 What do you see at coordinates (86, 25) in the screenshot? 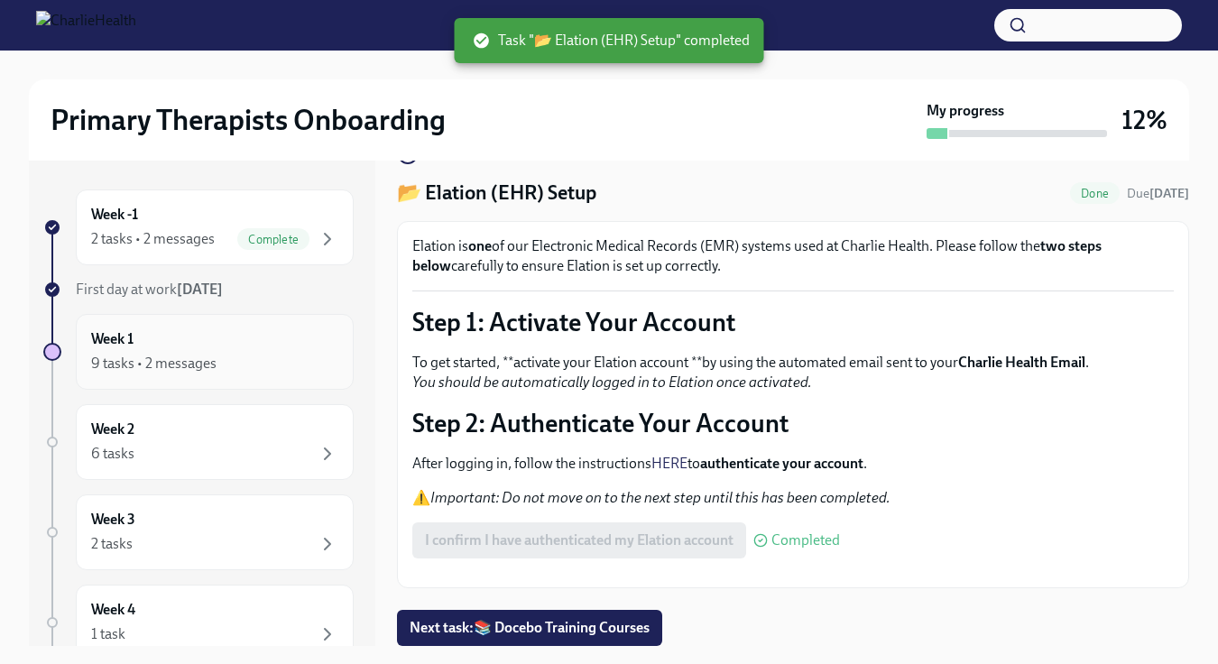
I see `img: CharlieHealth` at bounding box center [86, 25].